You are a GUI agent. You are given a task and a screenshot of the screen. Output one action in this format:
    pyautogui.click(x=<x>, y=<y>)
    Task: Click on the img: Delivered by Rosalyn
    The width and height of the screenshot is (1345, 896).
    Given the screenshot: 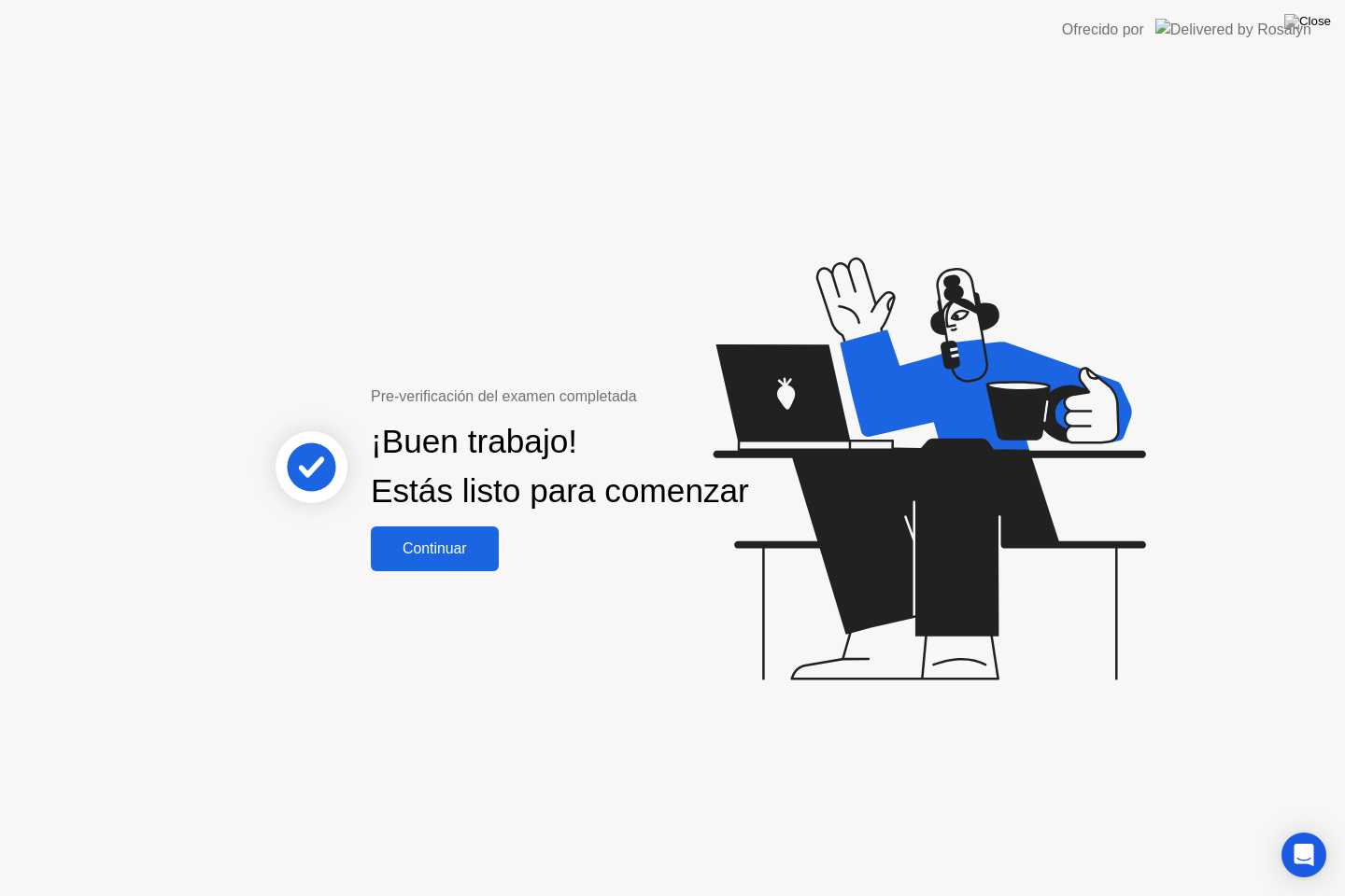 What is the action you would take?
    pyautogui.click(x=1233, y=29)
    